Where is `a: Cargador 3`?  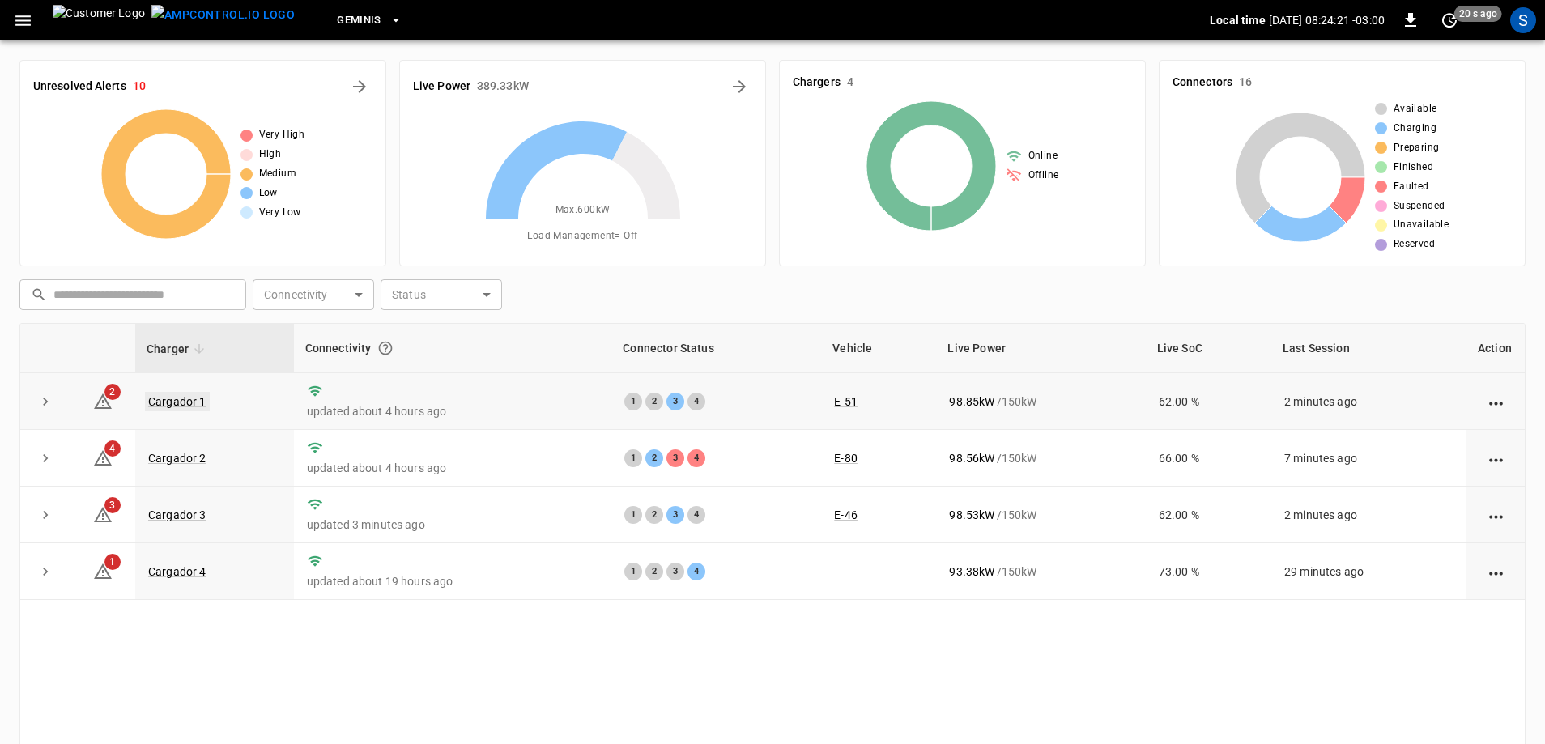 a: Cargador 3 is located at coordinates (177, 515).